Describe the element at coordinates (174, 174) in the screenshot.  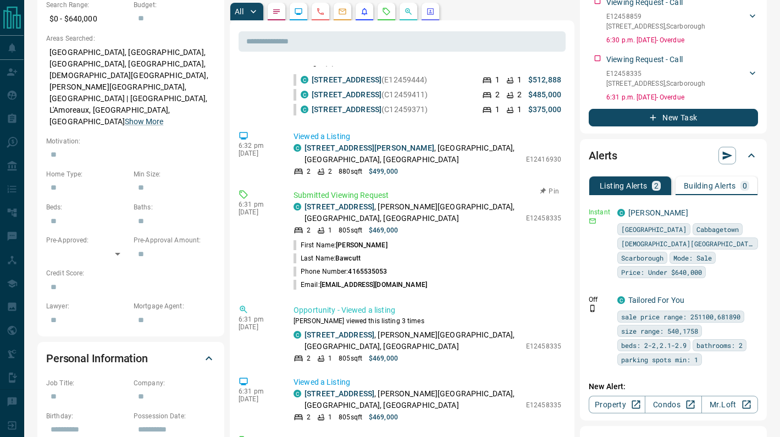
I see `p: Min Size:` at that location.